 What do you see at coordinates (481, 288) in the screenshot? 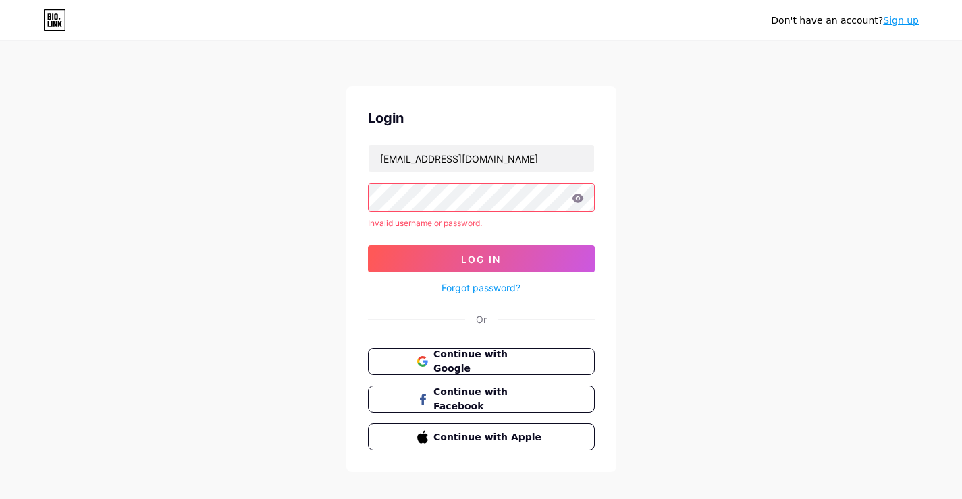
I see `a: Forgot password?` at bounding box center [481, 288].